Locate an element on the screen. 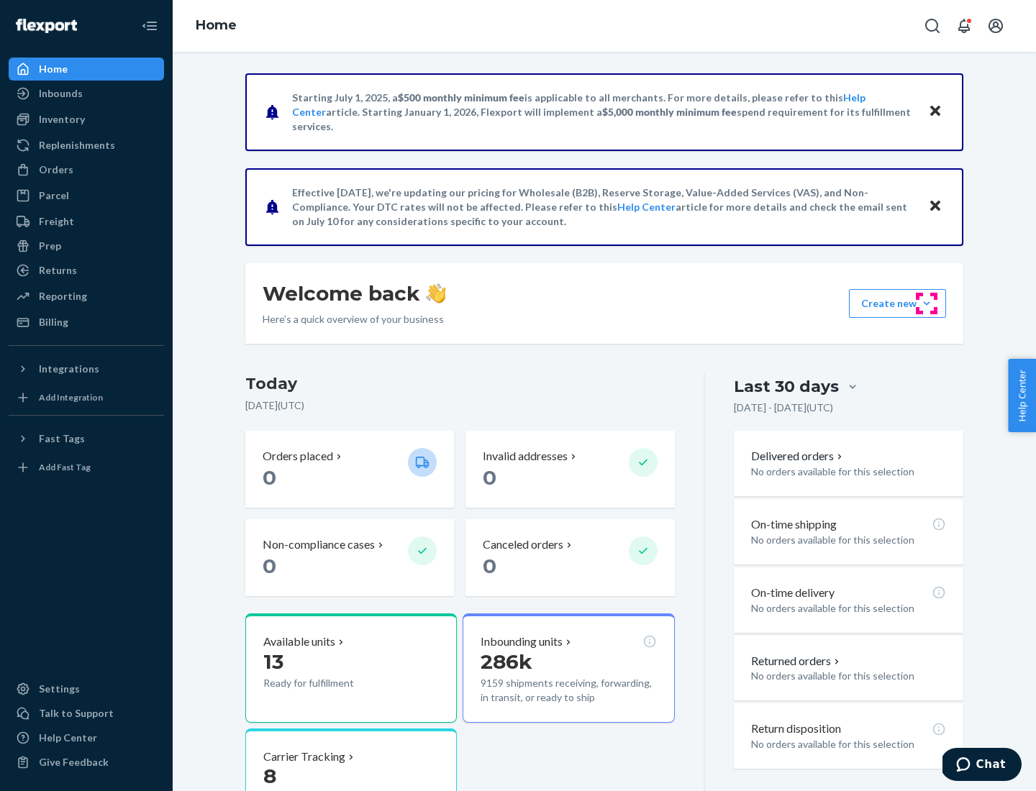 Image resolution: width=1036 pixels, height=791 pixels. button: Talk to Support is located at coordinates (86, 714).